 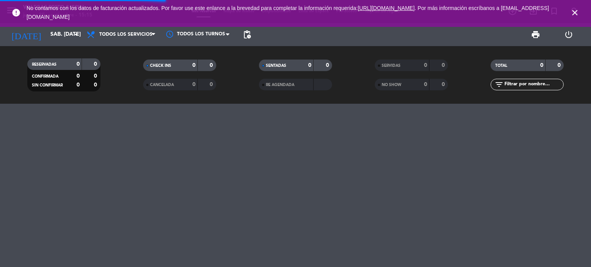 I want to click on input: Filtrar por nombre..., so click(x=533, y=85).